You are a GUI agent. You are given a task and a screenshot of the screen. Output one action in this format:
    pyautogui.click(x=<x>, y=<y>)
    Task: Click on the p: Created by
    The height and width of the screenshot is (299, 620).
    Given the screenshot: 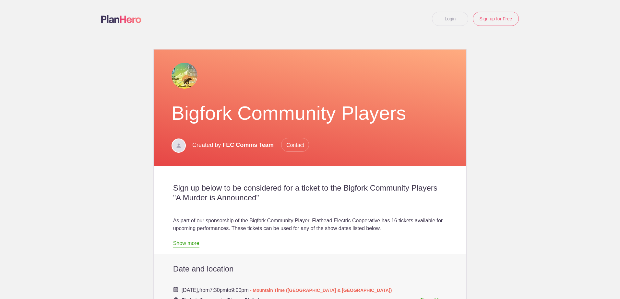 What is the action you would take?
    pyautogui.click(x=251, y=145)
    